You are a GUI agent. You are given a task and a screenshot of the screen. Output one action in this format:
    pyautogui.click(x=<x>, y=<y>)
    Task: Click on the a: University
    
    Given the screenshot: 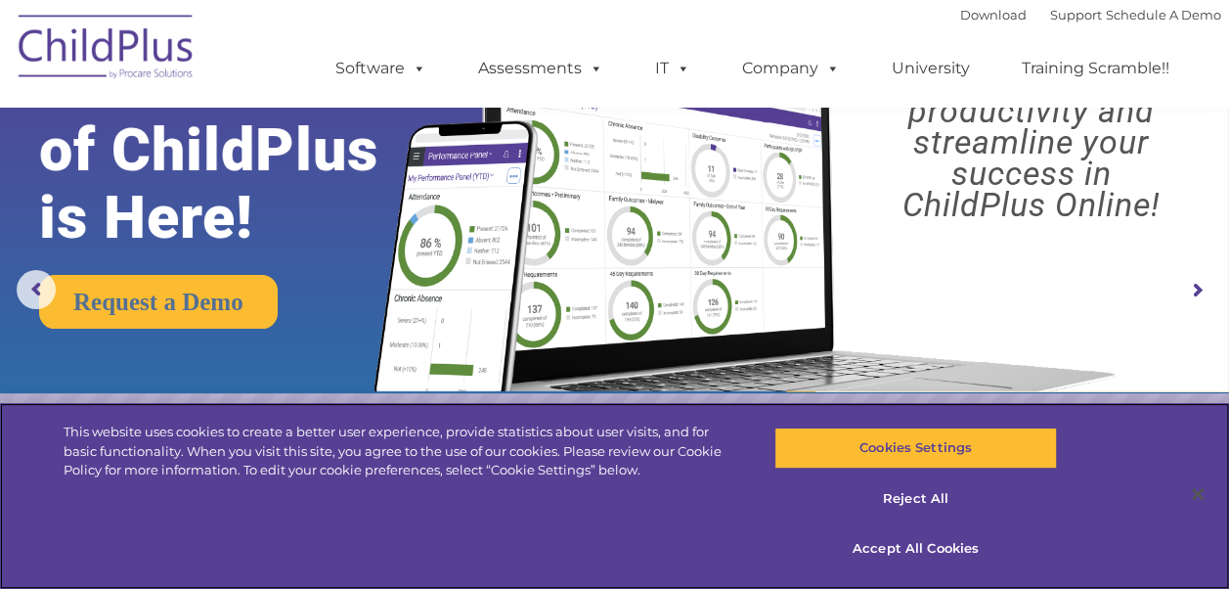 What is the action you would take?
    pyautogui.click(x=931, y=68)
    